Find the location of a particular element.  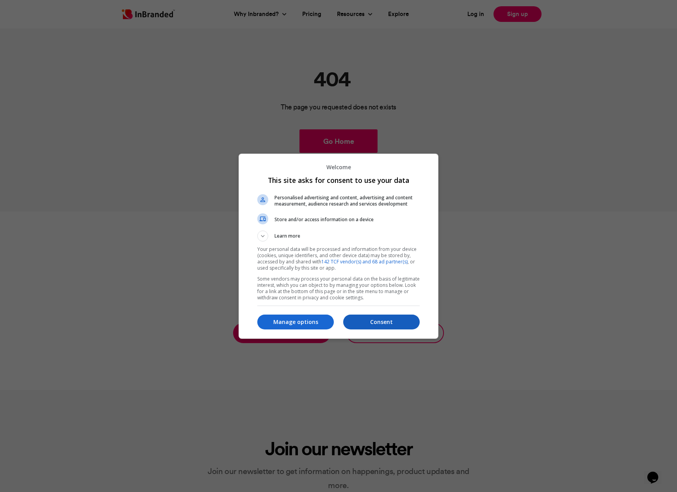

h1: This site asks for consent to use your data is located at coordinates (339, 180).